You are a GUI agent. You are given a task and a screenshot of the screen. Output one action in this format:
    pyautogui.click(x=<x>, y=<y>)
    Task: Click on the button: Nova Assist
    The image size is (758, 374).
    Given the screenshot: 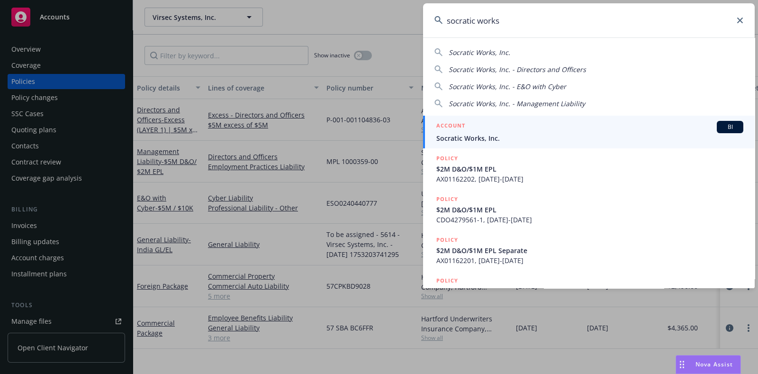 What is the action you would take?
    pyautogui.click(x=709, y=365)
    